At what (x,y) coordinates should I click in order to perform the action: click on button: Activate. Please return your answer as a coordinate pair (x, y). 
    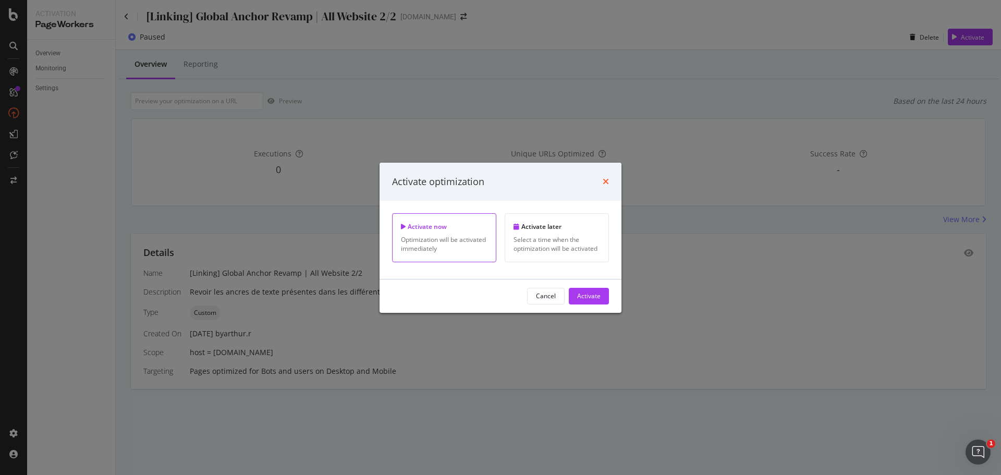
    Looking at the image, I should click on (589, 296).